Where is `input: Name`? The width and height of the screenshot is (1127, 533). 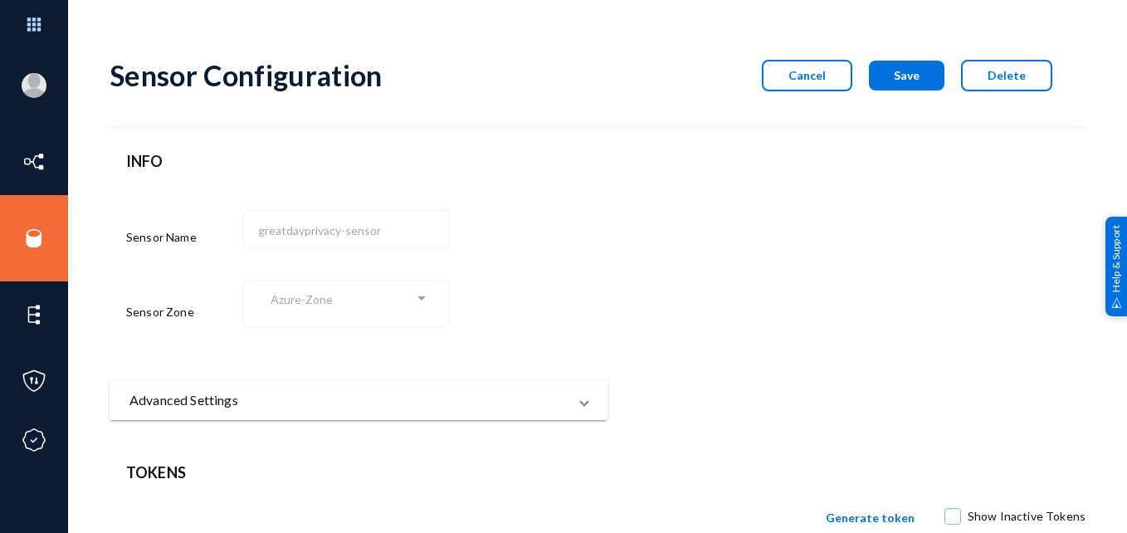 input: Name is located at coordinates (349, 231).